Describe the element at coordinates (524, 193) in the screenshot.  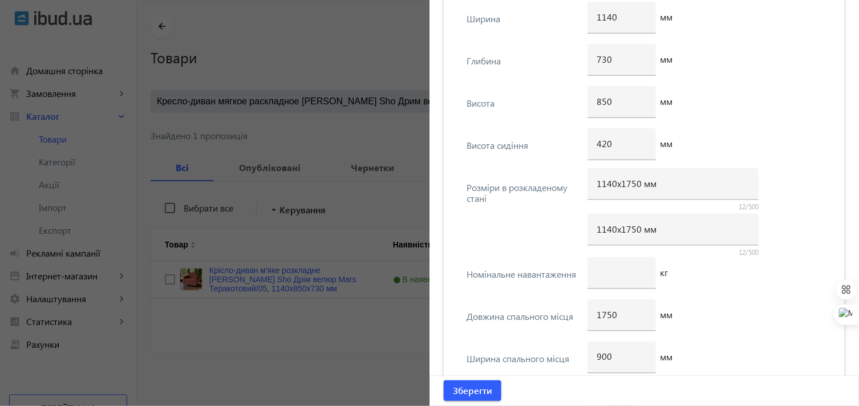
I see `div: Розміри в розкладеному стані` at that location.